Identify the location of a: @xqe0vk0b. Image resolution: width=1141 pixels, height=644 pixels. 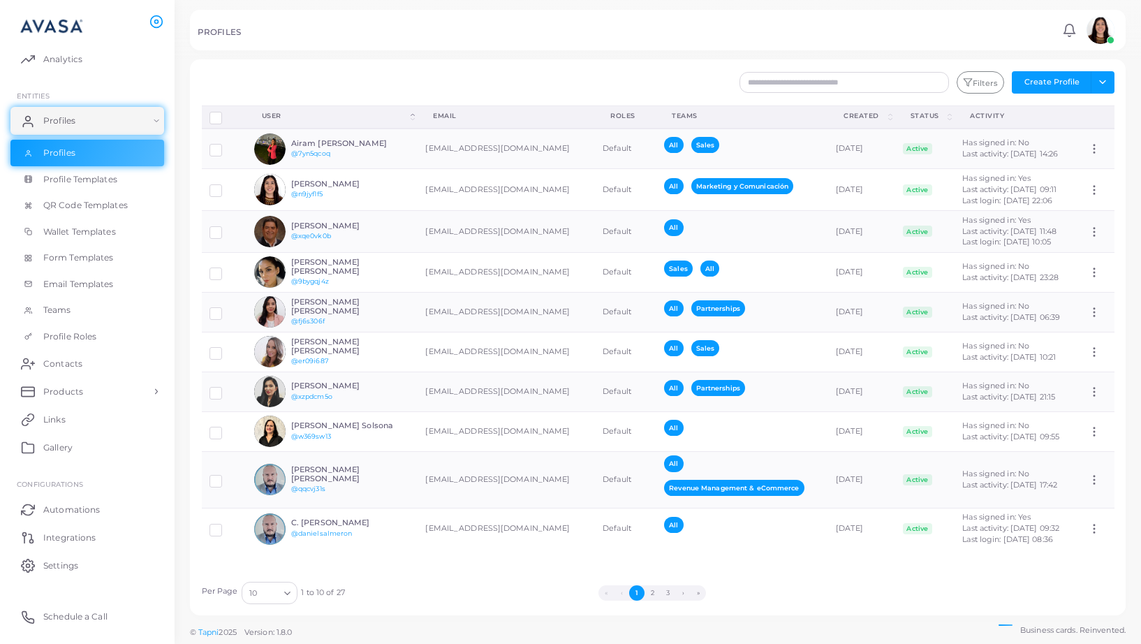
(311, 235).